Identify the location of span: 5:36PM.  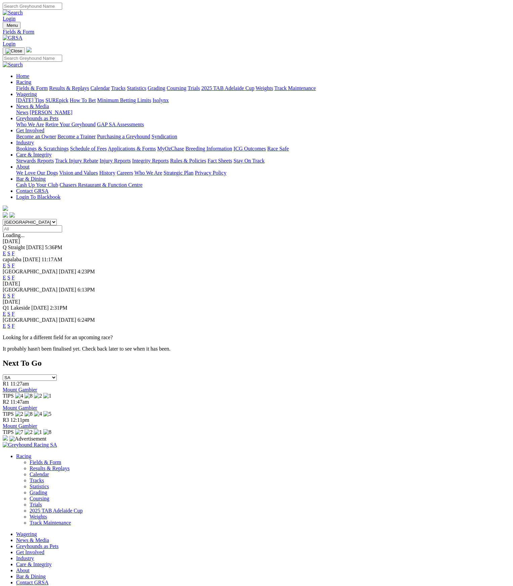
(54, 247).